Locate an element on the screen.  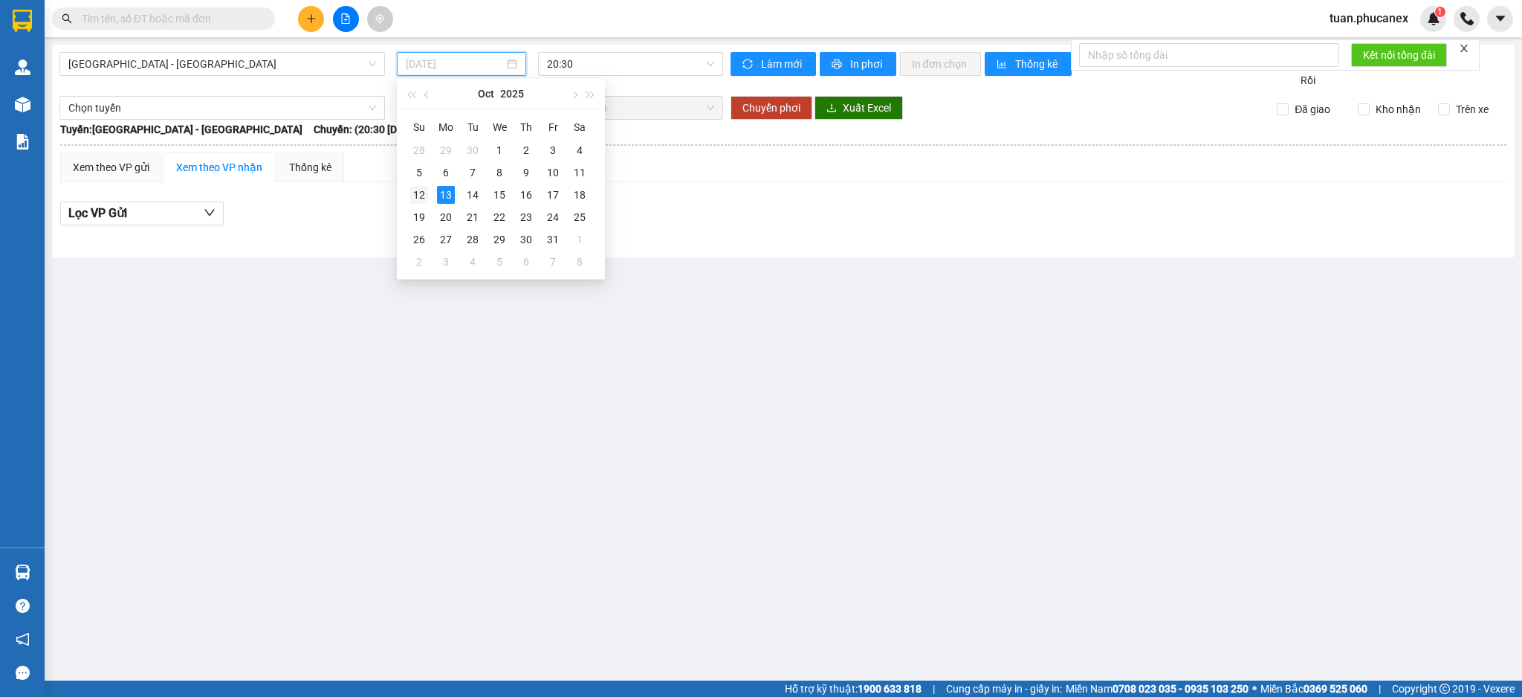
span: Đã giao is located at coordinates (1313, 109).